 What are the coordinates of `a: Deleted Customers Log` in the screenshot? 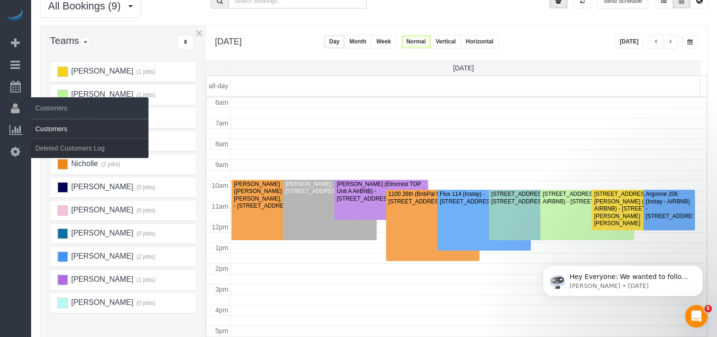 It's located at (90, 148).